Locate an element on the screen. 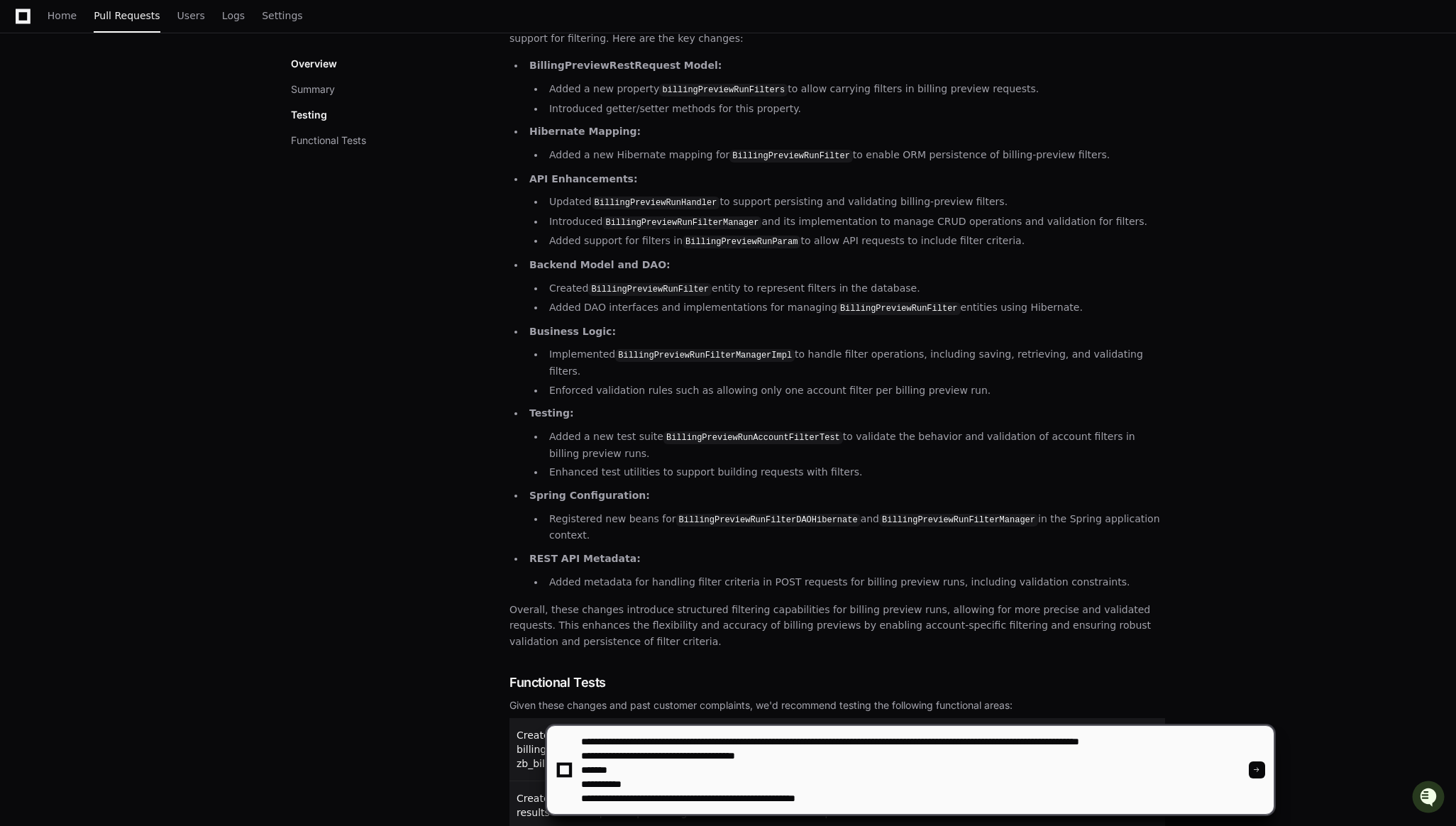 The width and height of the screenshot is (1456, 826). div: We're offline, but we'll be back soon! is located at coordinates (127, 125).